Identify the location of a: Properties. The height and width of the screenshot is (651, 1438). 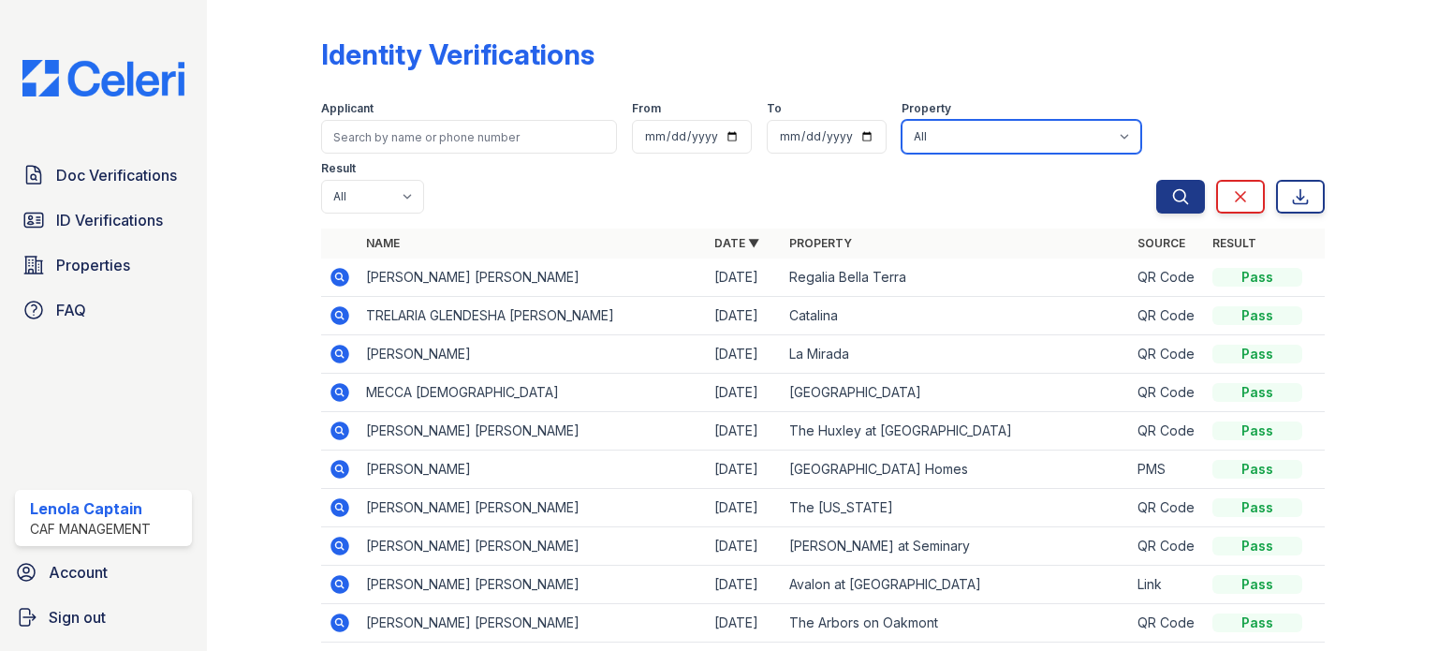
(103, 265).